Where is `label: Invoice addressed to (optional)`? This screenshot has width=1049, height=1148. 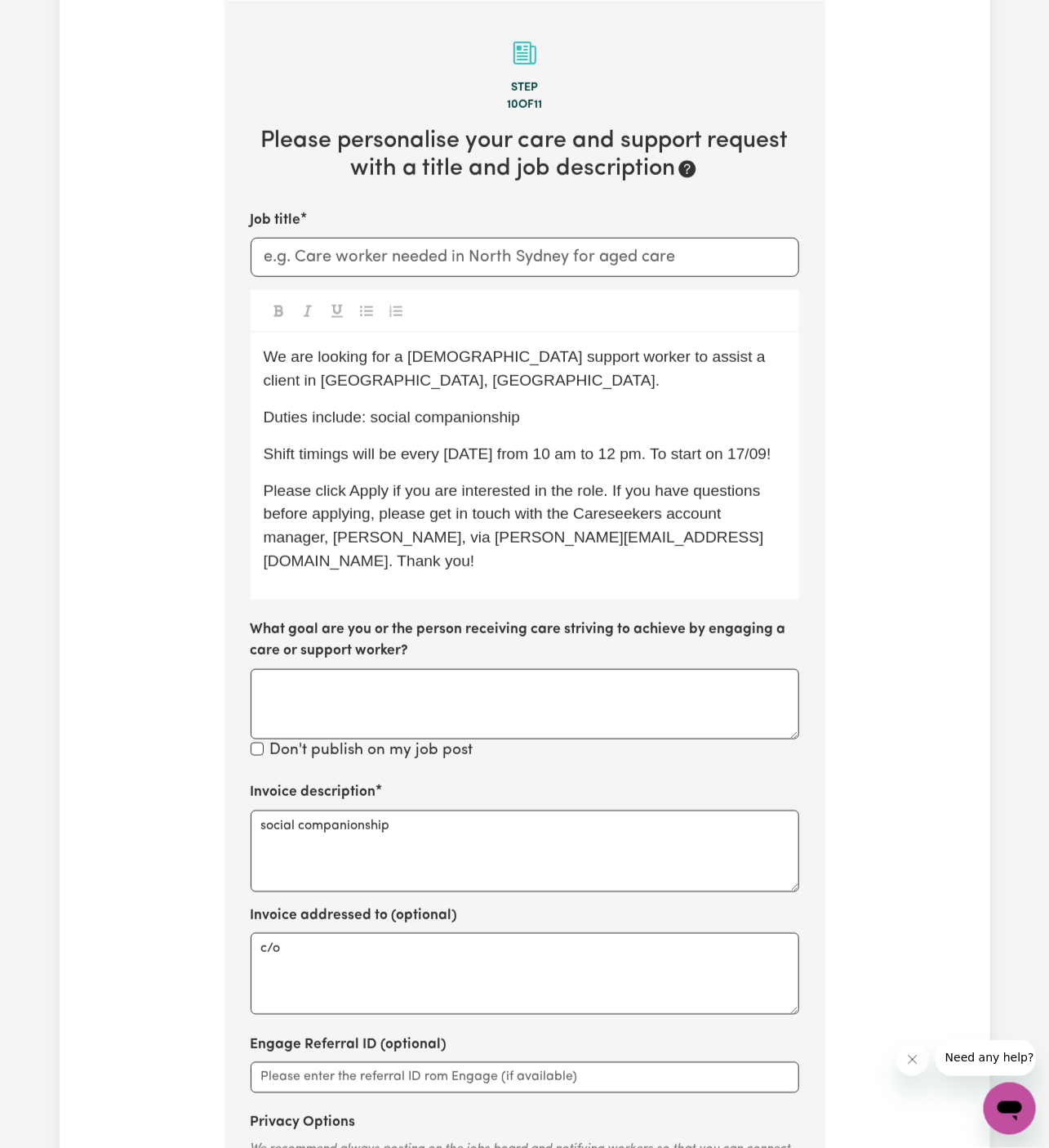 label: Invoice addressed to (optional) is located at coordinates (355, 916).